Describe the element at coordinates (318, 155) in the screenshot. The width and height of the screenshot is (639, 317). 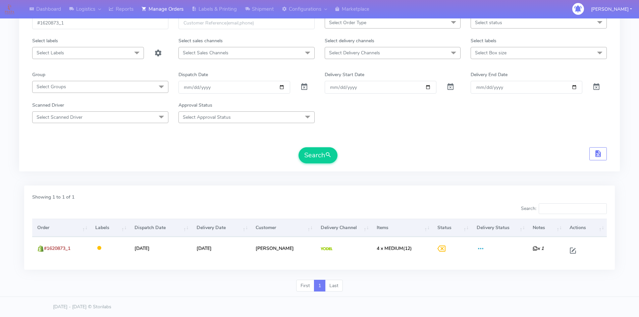
I see `button: Search` at that location.